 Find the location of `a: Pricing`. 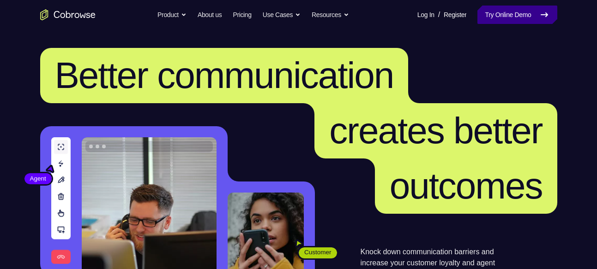

a: Pricing is located at coordinates (242, 15).